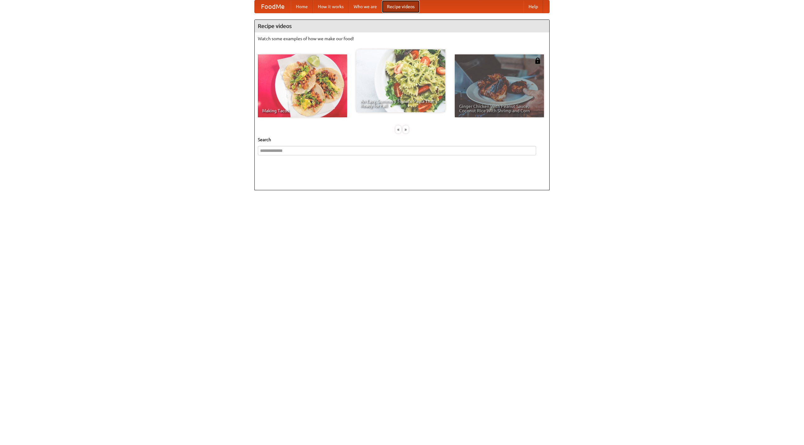 Image resolution: width=804 pixels, height=445 pixels. What do you see at coordinates (401, 103) in the screenshot?
I see `span: An Easy, Summery Tomato Pasta That's Ready for Fall` at bounding box center [401, 103].